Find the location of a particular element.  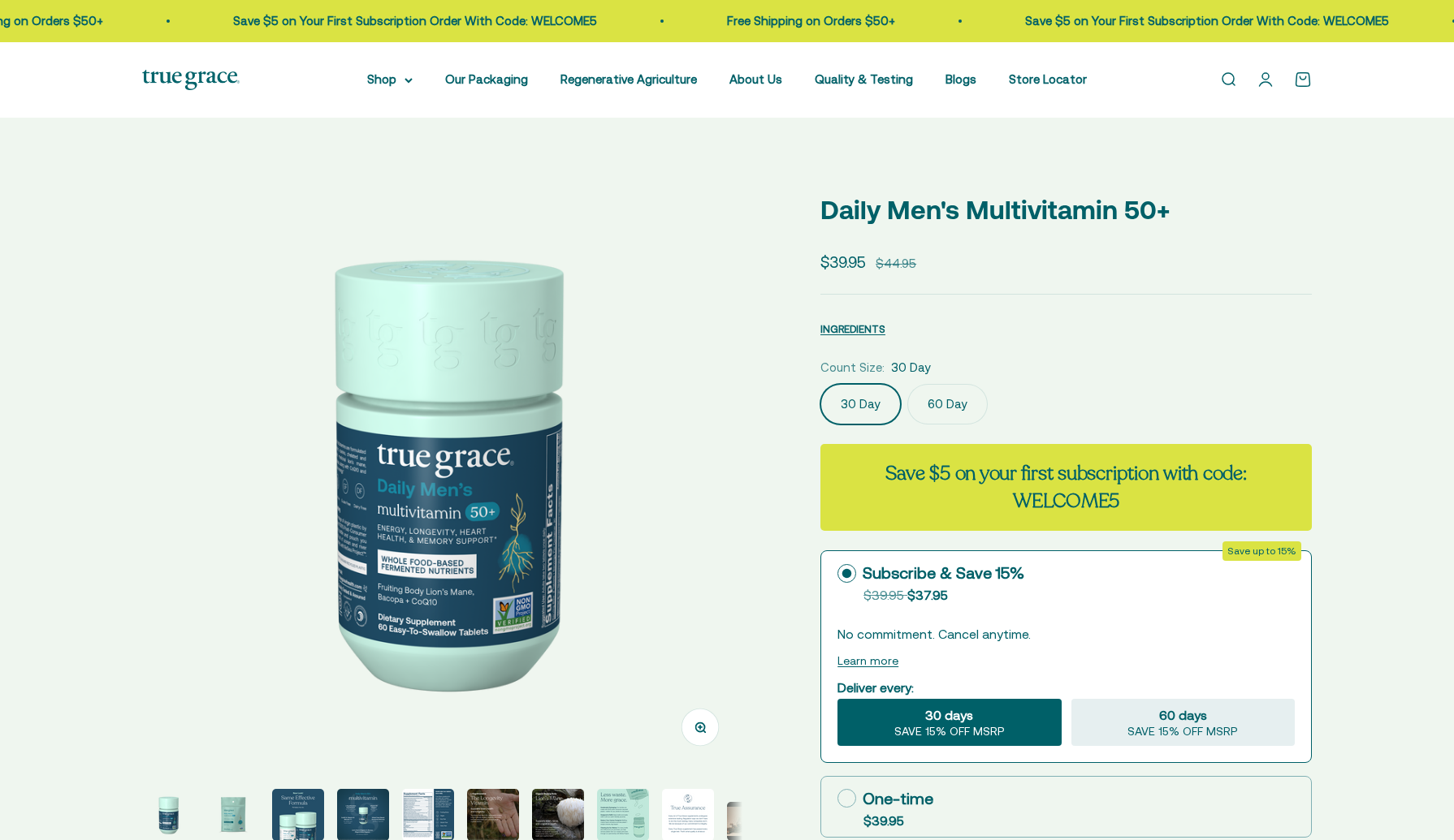

summary: Shop is located at coordinates (389, 79).